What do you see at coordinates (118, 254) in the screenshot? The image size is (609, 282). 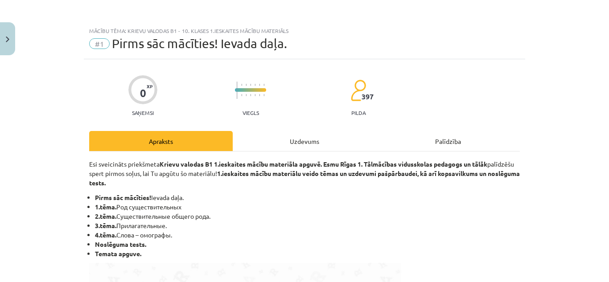 I see `b: Temata apguve.` at bounding box center [118, 254].